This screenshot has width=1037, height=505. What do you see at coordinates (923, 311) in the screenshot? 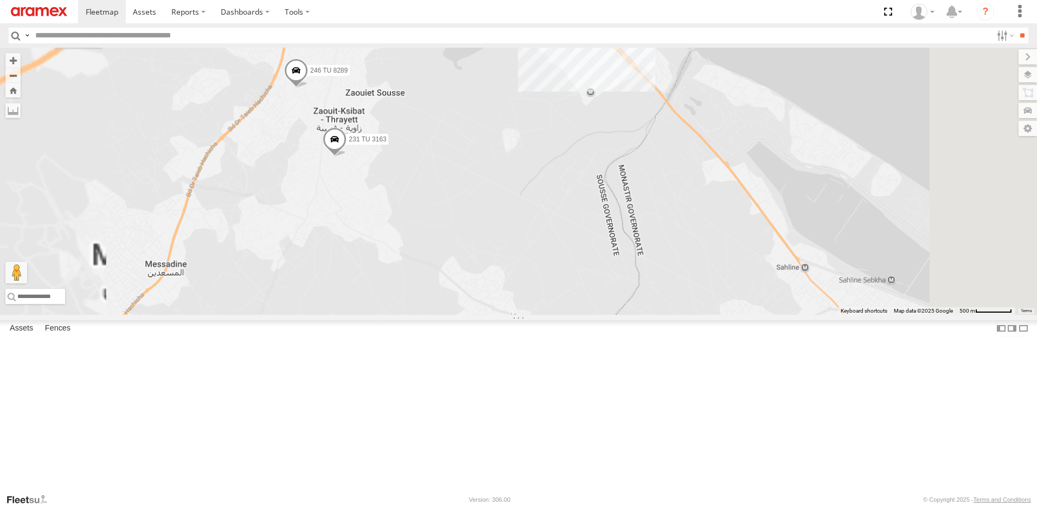
I see `span: Map data ©2025 Google` at bounding box center [923, 311].